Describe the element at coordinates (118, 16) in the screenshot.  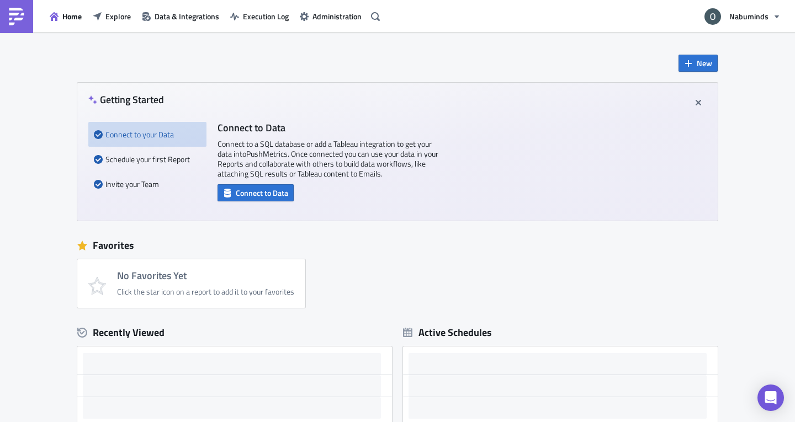
I see `span: Explore` at that location.